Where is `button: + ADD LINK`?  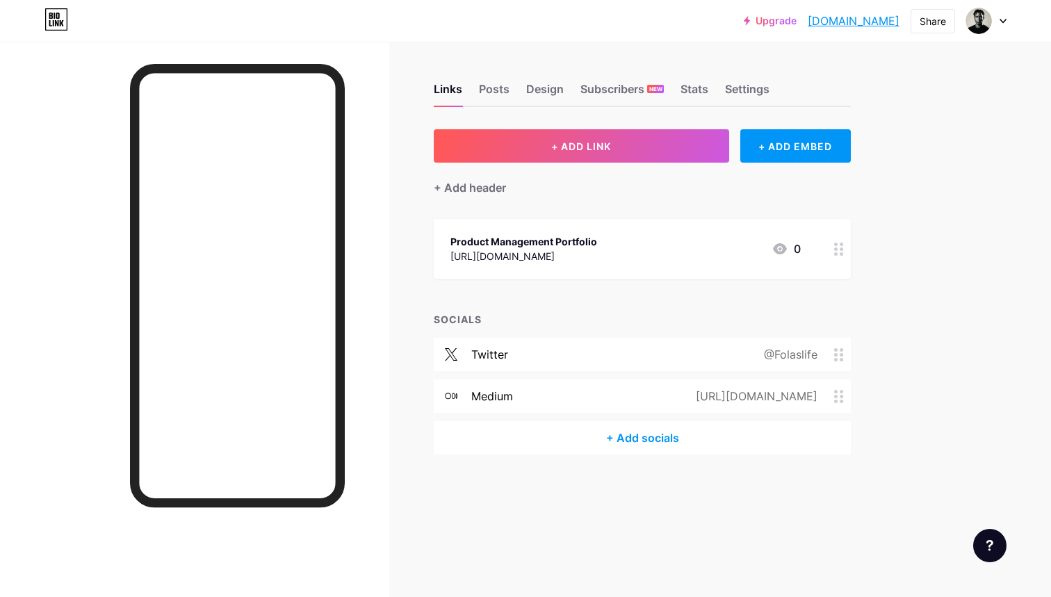 button: + ADD LINK is located at coordinates (581, 146).